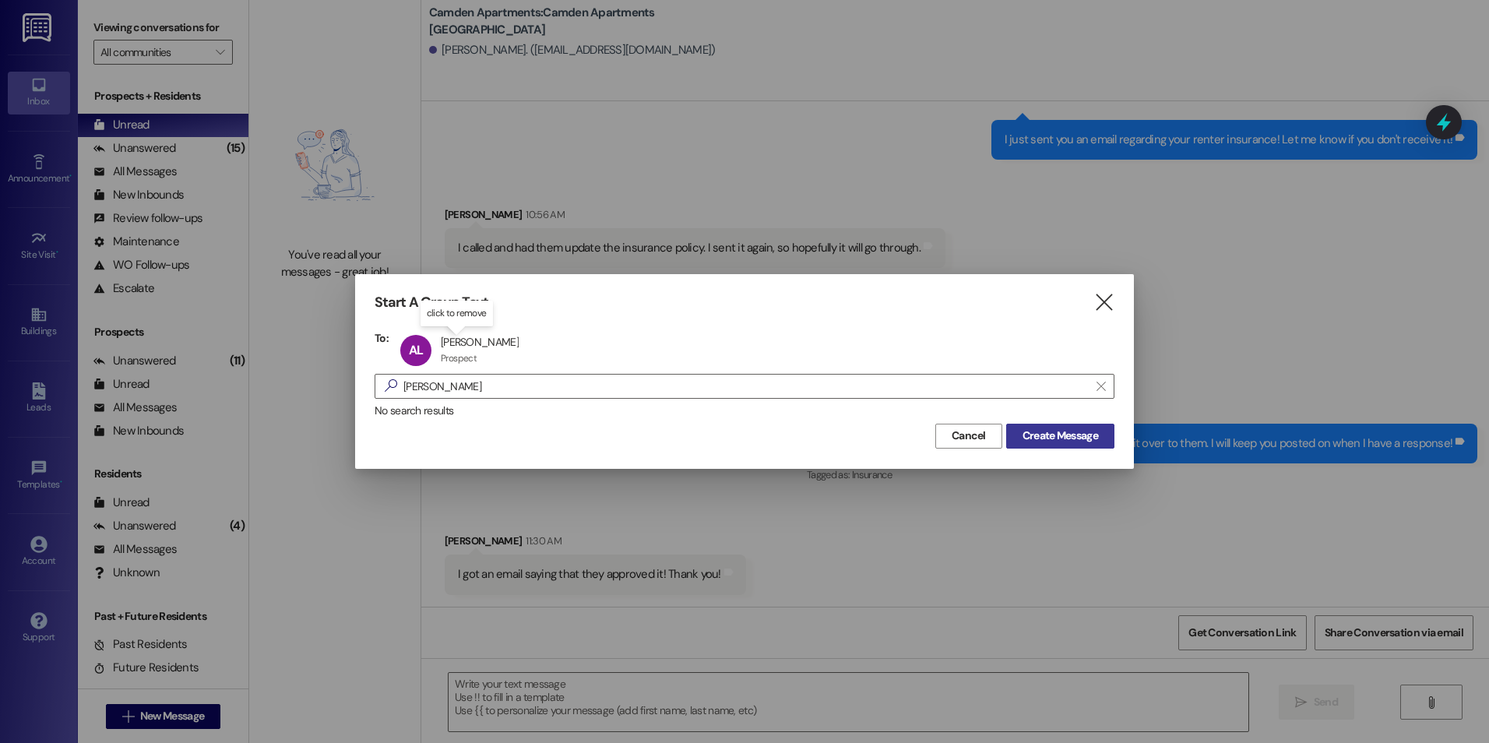 The width and height of the screenshot is (1489, 743). I want to click on div: Prospect, so click(459, 358).